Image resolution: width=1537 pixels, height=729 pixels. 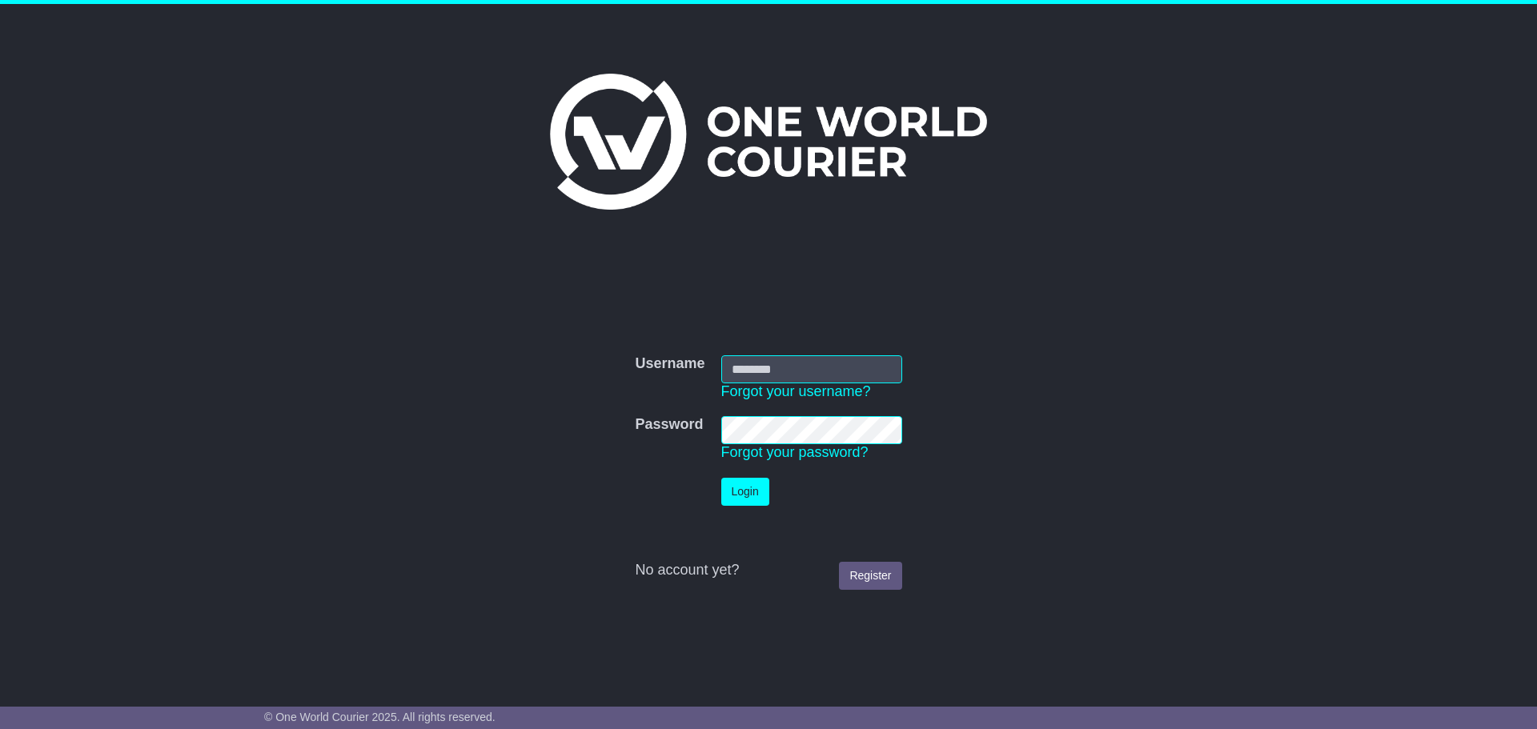 I want to click on a: Register, so click(x=870, y=576).